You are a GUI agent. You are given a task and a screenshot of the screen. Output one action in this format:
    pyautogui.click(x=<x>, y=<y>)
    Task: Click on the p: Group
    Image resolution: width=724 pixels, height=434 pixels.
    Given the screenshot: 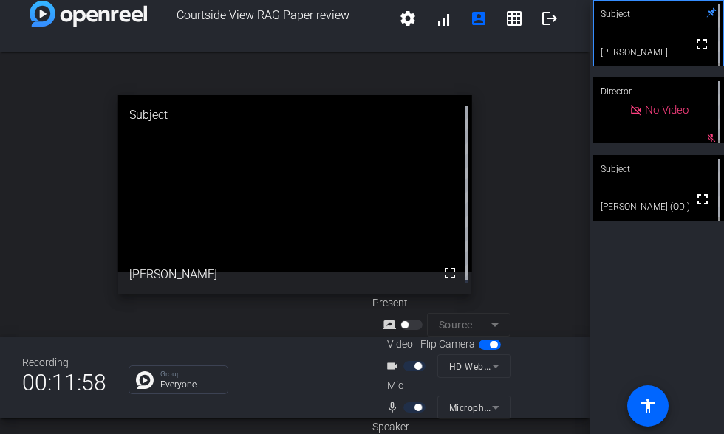 What is the action you would take?
    pyautogui.click(x=190, y=374)
    